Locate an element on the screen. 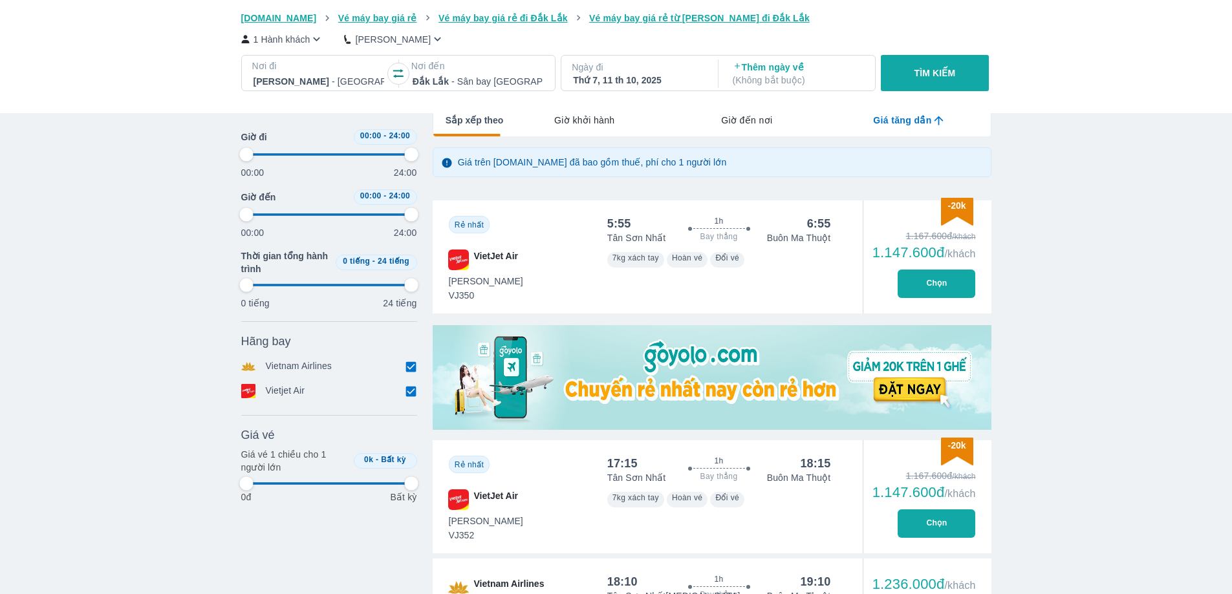 This screenshot has height=594, width=1232. div: 5:55 is located at coordinates (619, 224).